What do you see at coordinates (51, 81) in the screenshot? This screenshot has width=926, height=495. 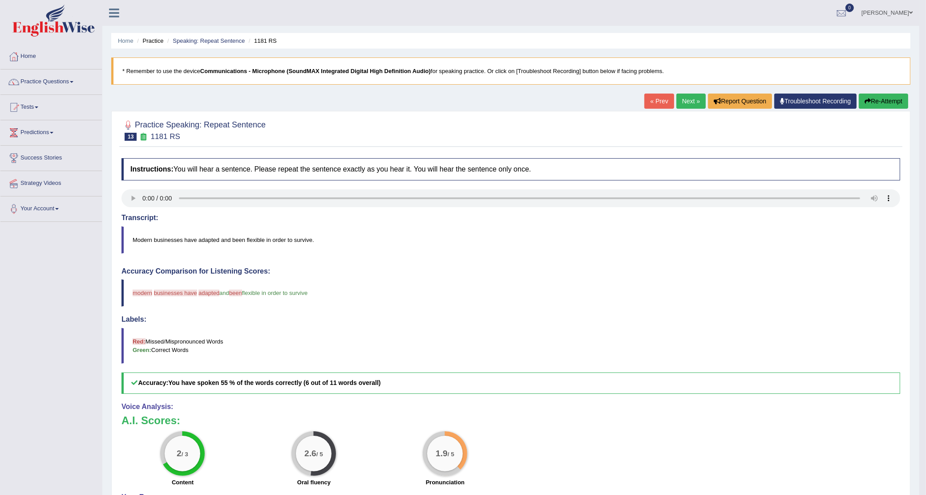 I see `a: Practice Questions` at bounding box center [51, 81].